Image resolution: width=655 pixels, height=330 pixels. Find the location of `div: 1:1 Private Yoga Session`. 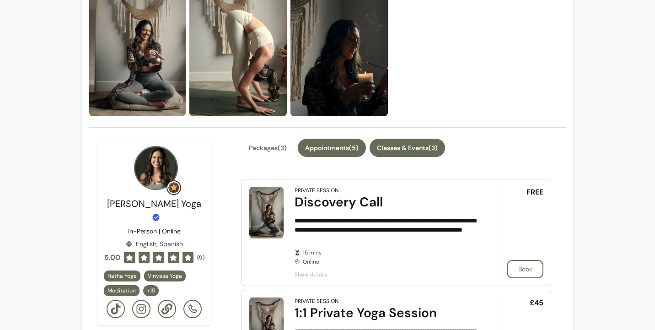

div: 1:1 Private Yoga Session is located at coordinates (386, 313).